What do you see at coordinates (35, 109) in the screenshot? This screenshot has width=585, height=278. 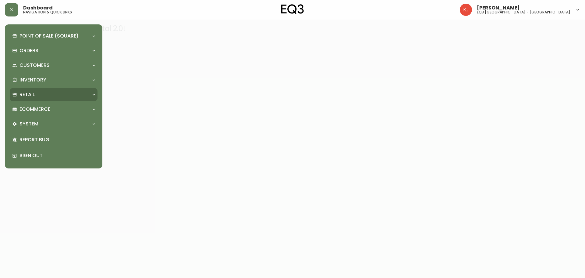 I see `p: Ecommerce` at bounding box center [35, 109].